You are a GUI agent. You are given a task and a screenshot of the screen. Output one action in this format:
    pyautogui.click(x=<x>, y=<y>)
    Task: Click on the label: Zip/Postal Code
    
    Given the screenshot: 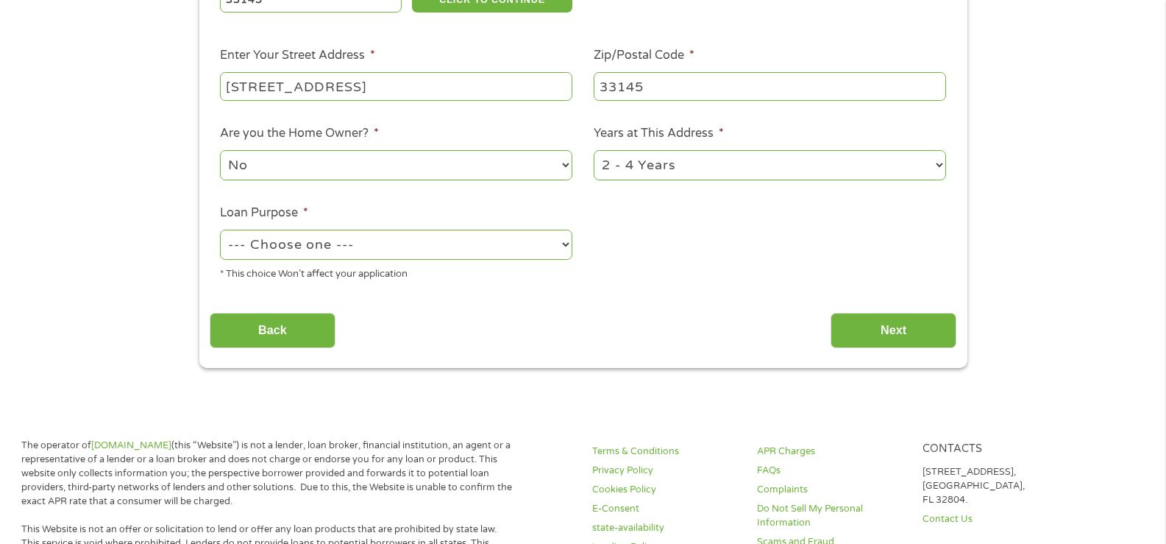 What is the action you would take?
    pyautogui.click(x=644, y=55)
    